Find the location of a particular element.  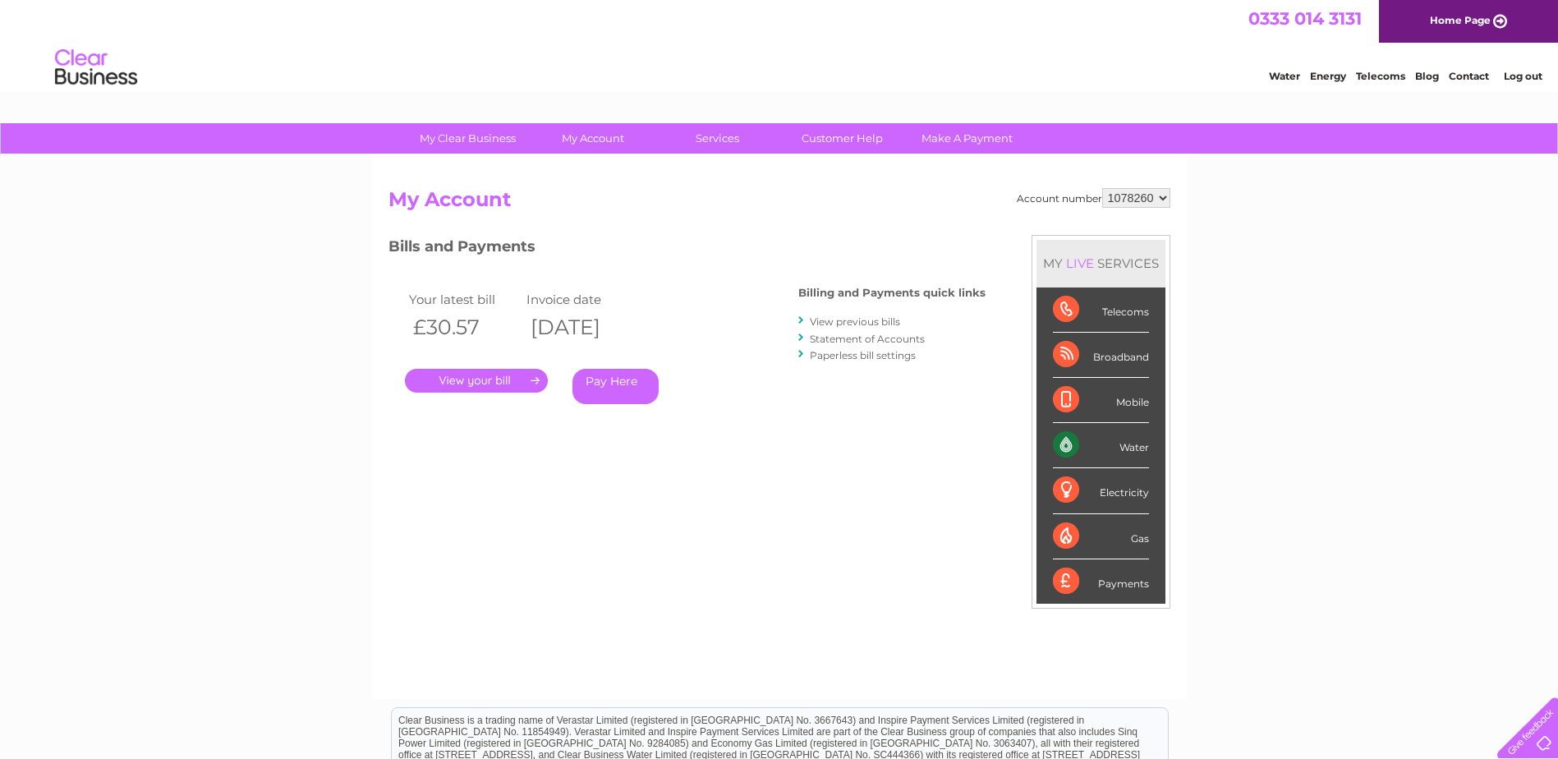

a: Contact is located at coordinates (1469, 76).